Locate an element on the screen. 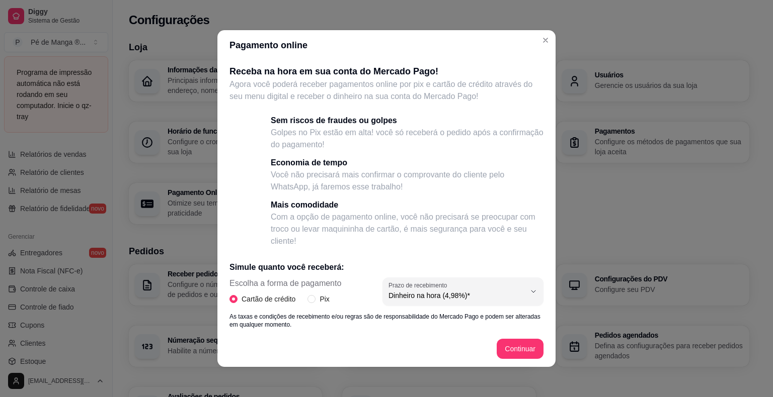 This screenshot has width=773, height=397. p: Com a opção de pagamento online, você não precisará se preocupar com troco ou levar maquininha de... is located at coordinates (407, 229).